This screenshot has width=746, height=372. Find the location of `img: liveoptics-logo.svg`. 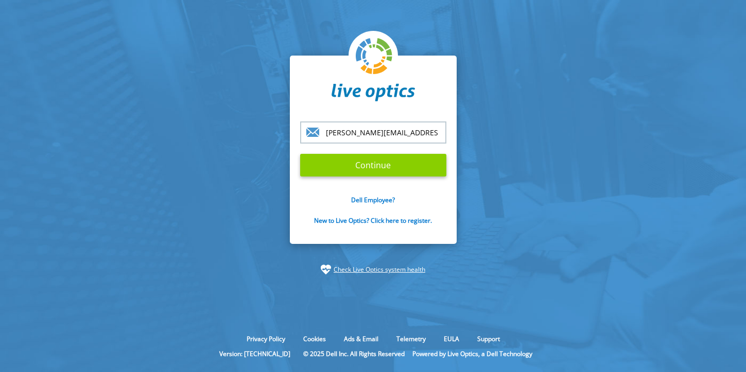

img: liveoptics-logo.svg is located at coordinates (374, 57).